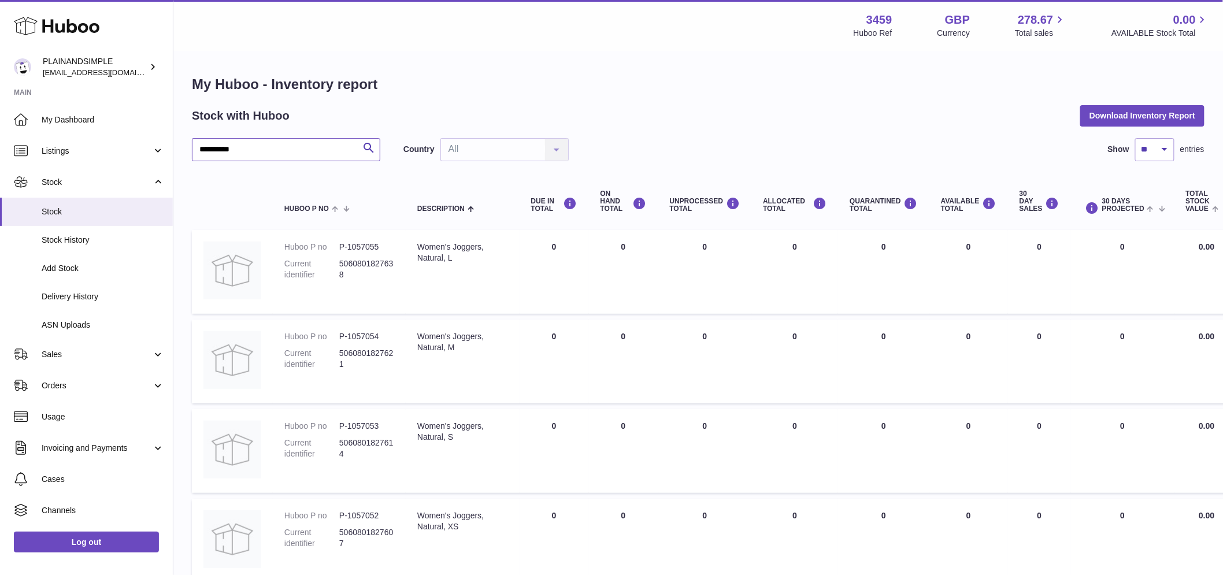  I want to click on span: 278.67, so click(1036, 20).